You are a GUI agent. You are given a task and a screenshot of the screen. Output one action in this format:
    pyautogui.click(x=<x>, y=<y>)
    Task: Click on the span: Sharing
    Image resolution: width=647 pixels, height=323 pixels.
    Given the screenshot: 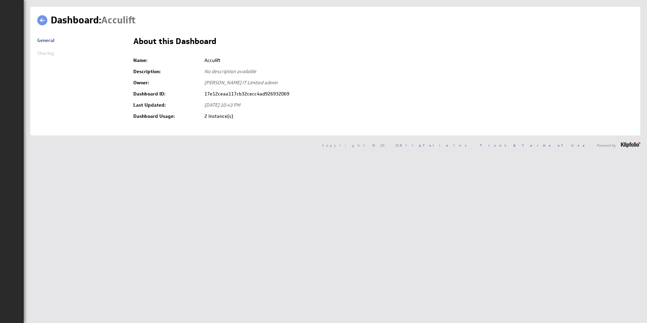 What is the action you would take?
    pyautogui.click(x=45, y=53)
    